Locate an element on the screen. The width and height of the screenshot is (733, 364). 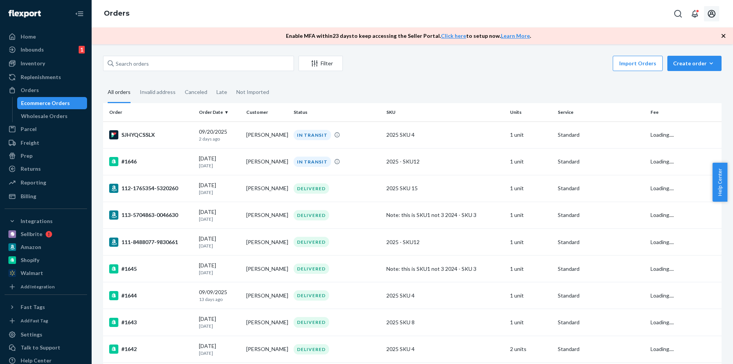
button: Close Navigation is located at coordinates (79, 14).